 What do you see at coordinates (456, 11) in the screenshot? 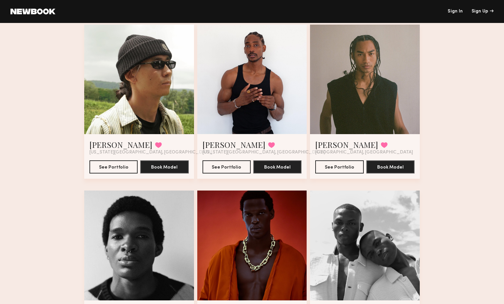
I see `a: Sign In` at bounding box center [456, 11].